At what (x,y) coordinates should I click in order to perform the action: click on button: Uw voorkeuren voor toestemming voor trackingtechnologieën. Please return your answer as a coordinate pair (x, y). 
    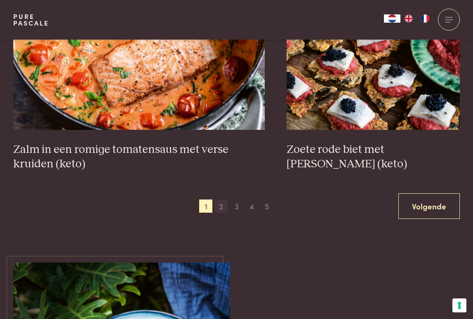
    Looking at the image, I should click on (459, 305).